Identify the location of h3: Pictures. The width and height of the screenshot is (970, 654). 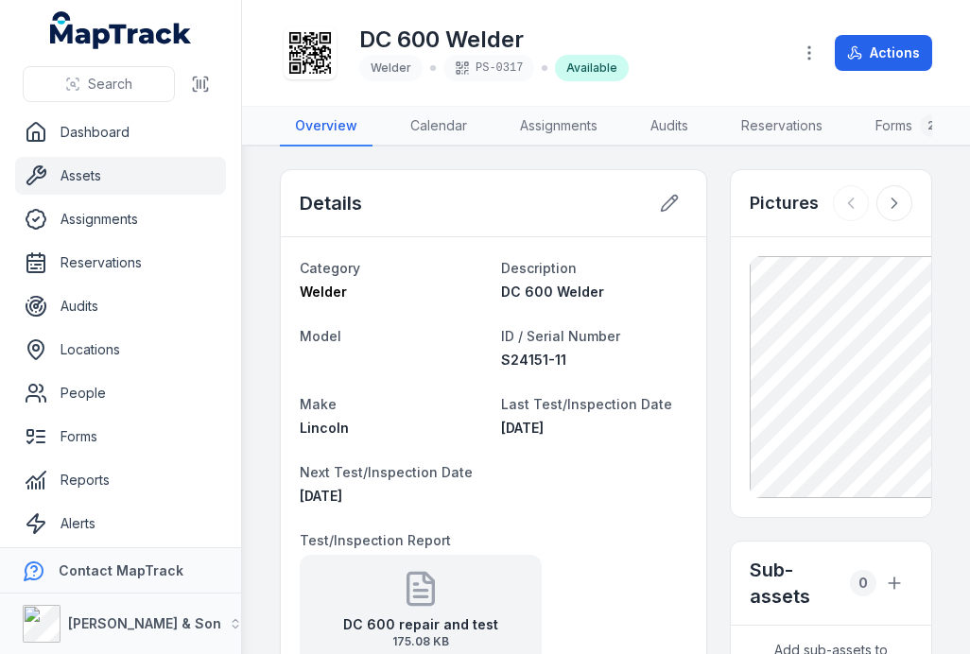
(783, 203).